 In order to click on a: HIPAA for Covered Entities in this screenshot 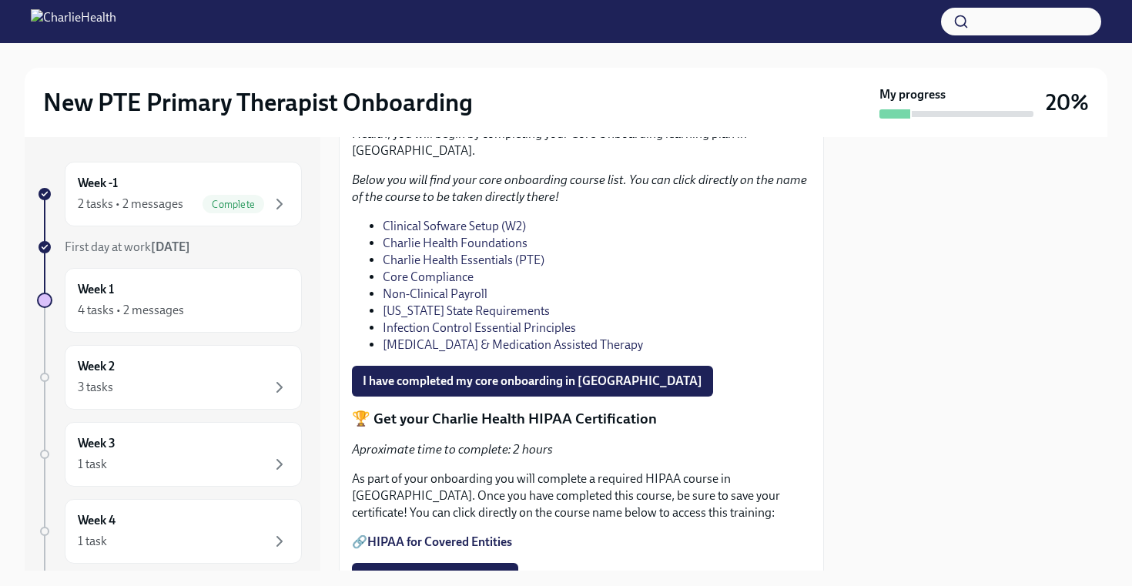, I will do `click(440, 542)`.